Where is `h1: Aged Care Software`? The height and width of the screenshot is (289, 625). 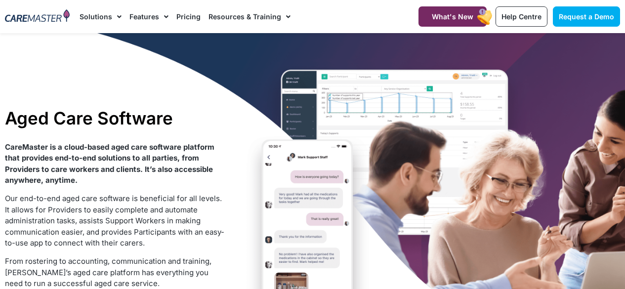
h1: Aged Care Software is located at coordinates (116, 118).